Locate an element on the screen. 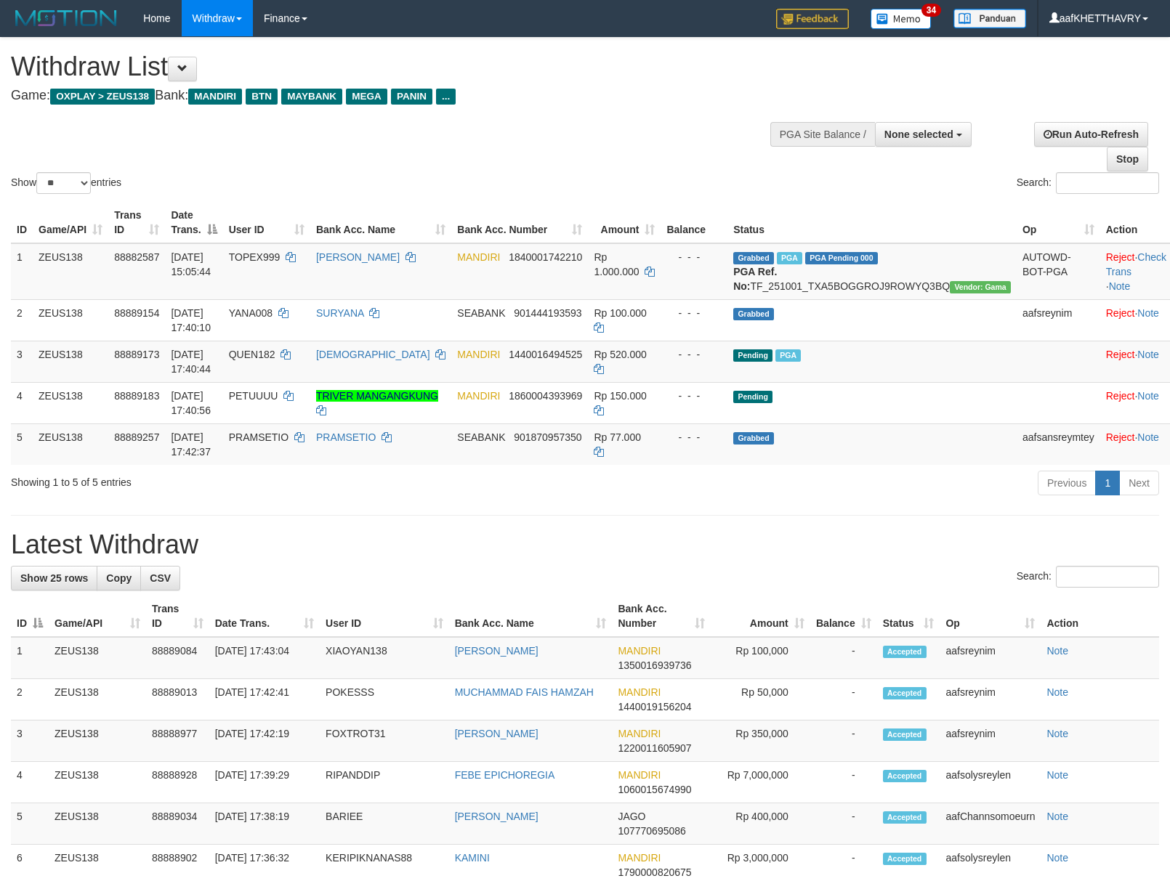  span: YANA008 is located at coordinates (251, 313).